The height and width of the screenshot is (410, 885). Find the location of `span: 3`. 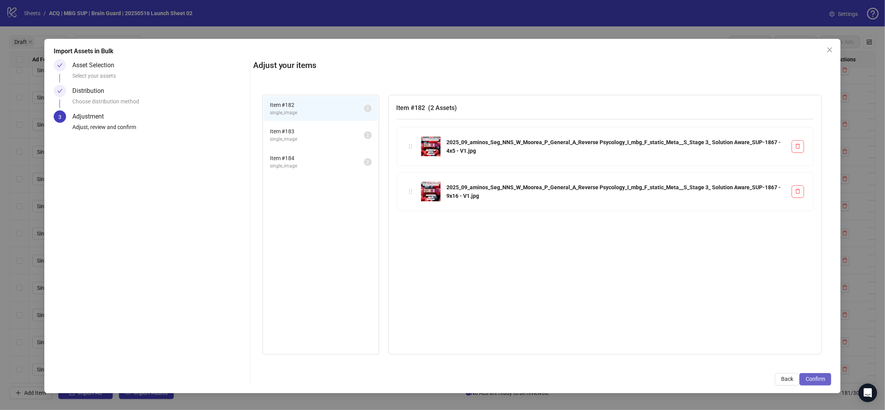

span: 3 is located at coordinates (60, 117).